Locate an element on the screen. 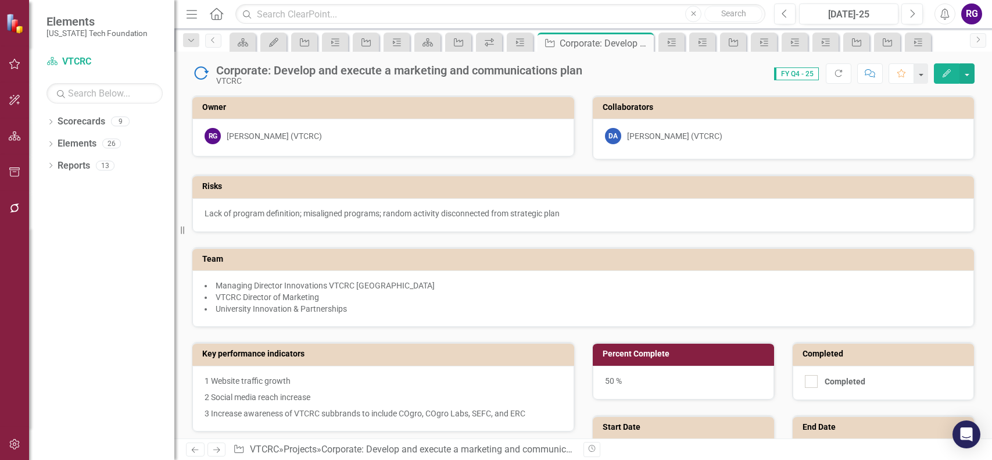 Image resolution: width=992 pixels, height=460 pixels. h3: Percent Complete is located at coordinates (685, 353).